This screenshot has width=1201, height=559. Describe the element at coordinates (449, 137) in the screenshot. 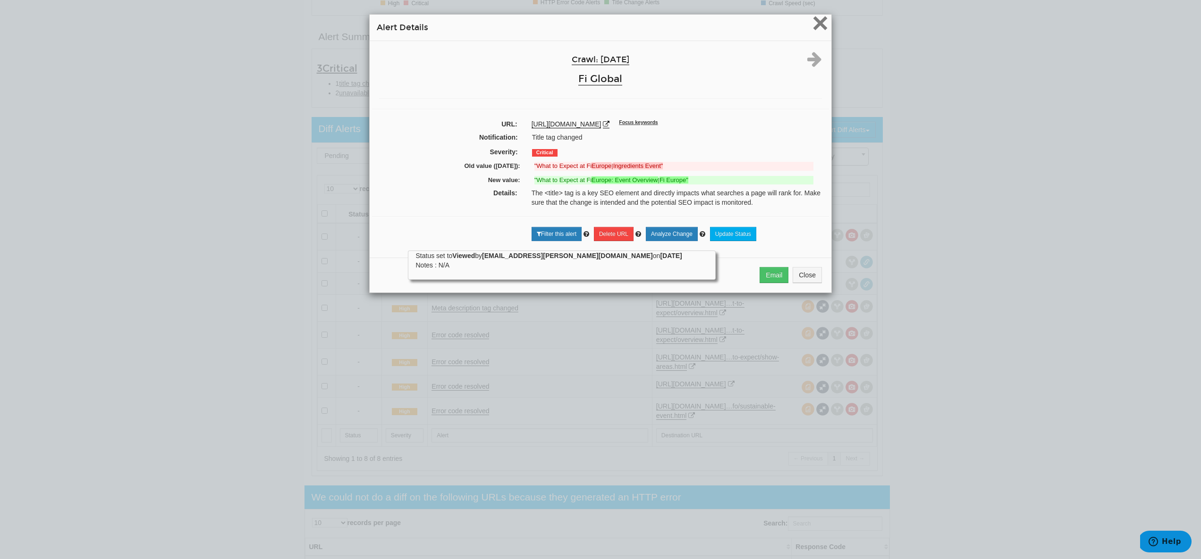

I see `label: Notification:` at that location.